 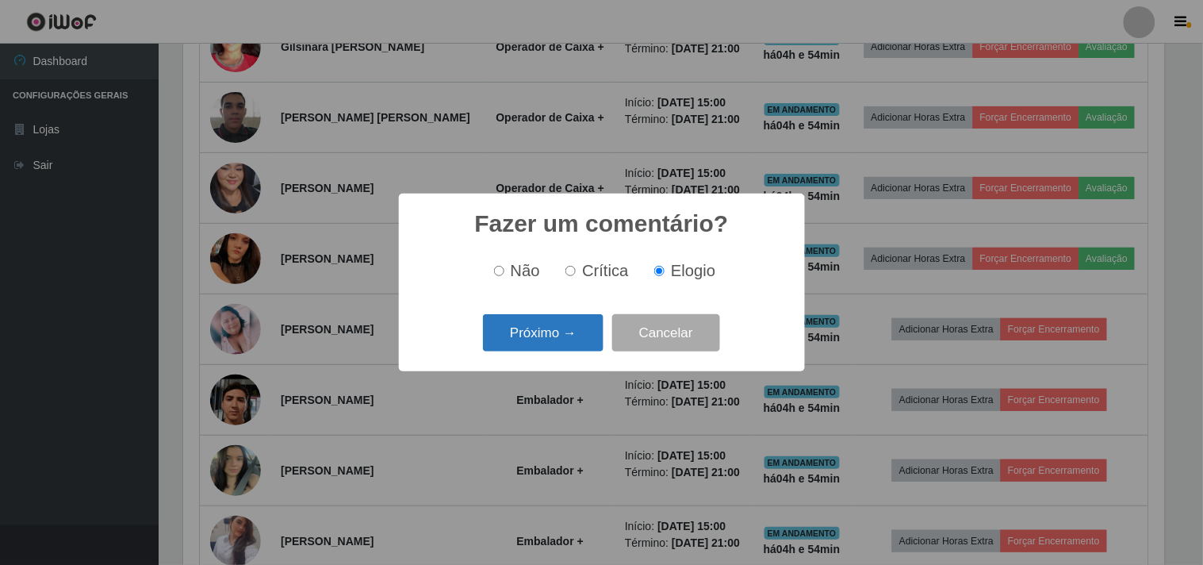 I want to click on button: Cancelar, so click(x=666, y=332).